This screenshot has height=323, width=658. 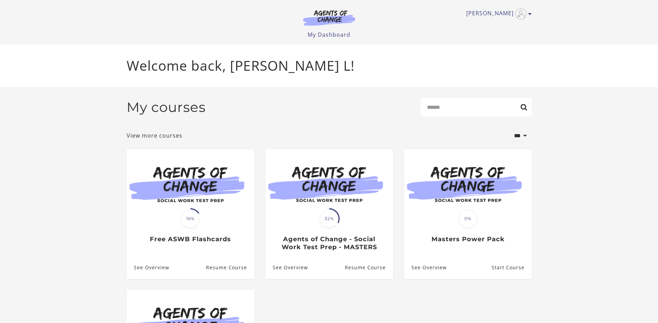 What do you see at coordinates (511, 268) in the screenshot?
I see `a: Masters Power Pack: Resume Course` at bounding box center [511, 268].